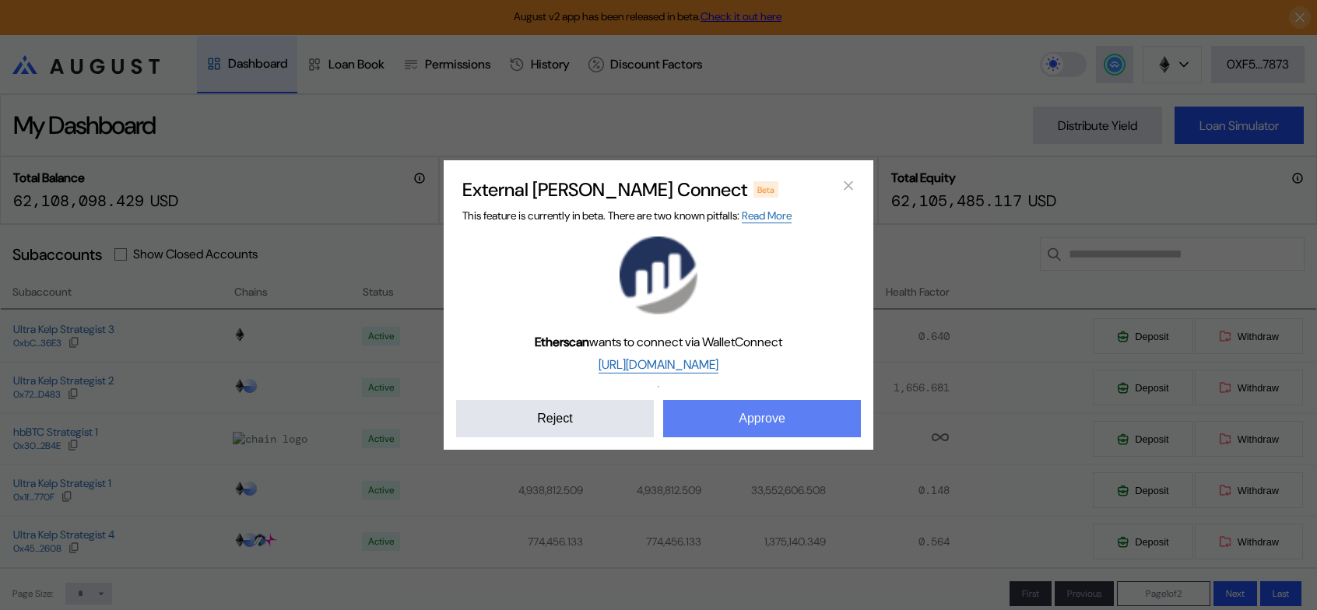  Describe the element at coordinates (766, 189) in the screenshot. I see `div: Beta` at that location.